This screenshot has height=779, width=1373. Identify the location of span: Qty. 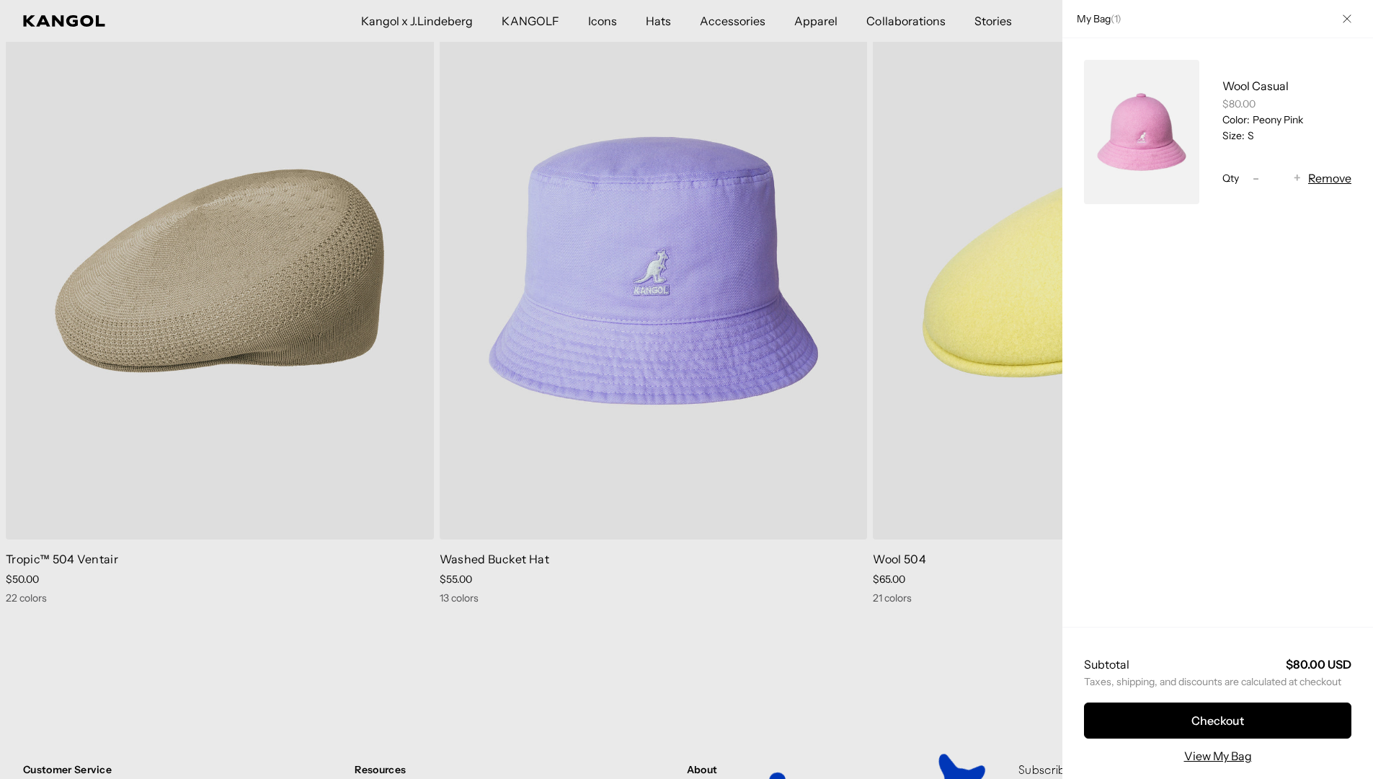
(1231, 178).